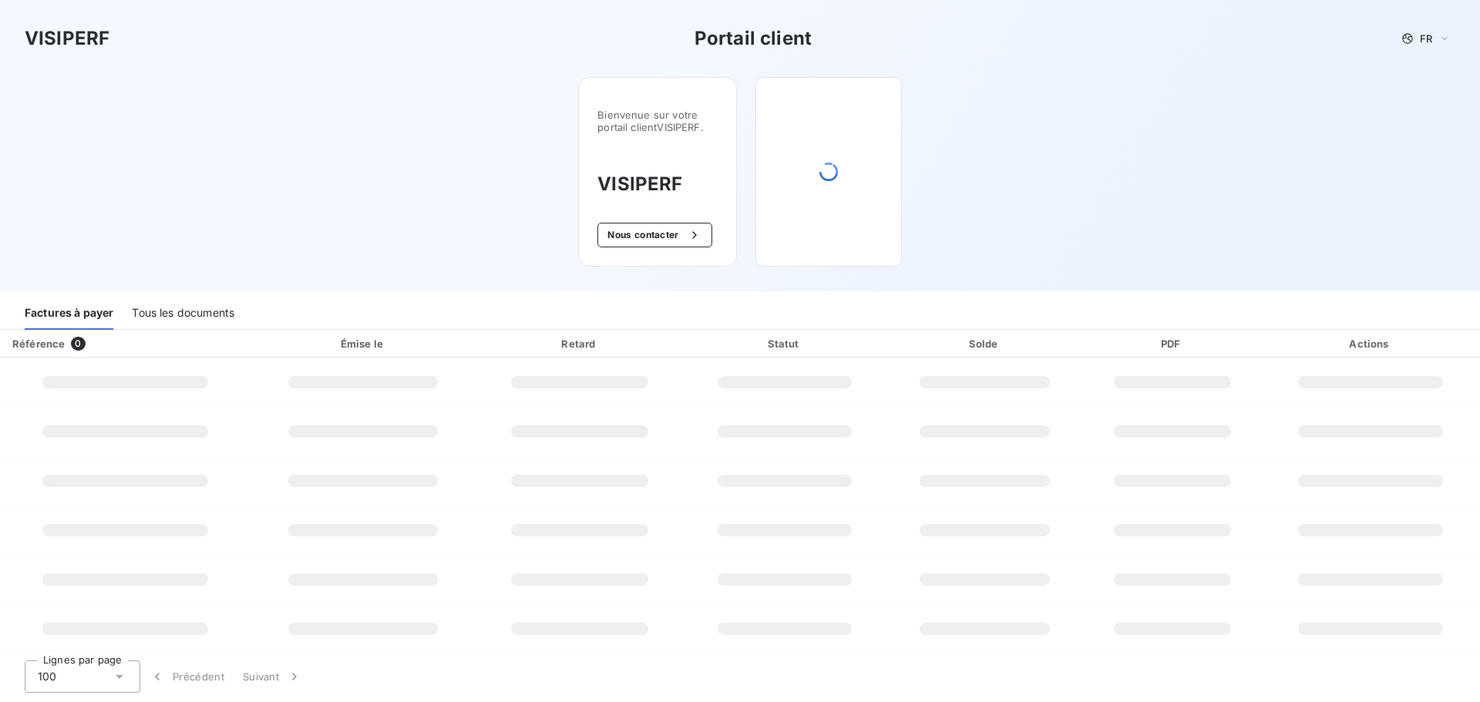 The height and width of the screenshot is (702, 1480). Describe the element at coordinates (39, 344) in the screenshot. I see `div: Référence` at that location.